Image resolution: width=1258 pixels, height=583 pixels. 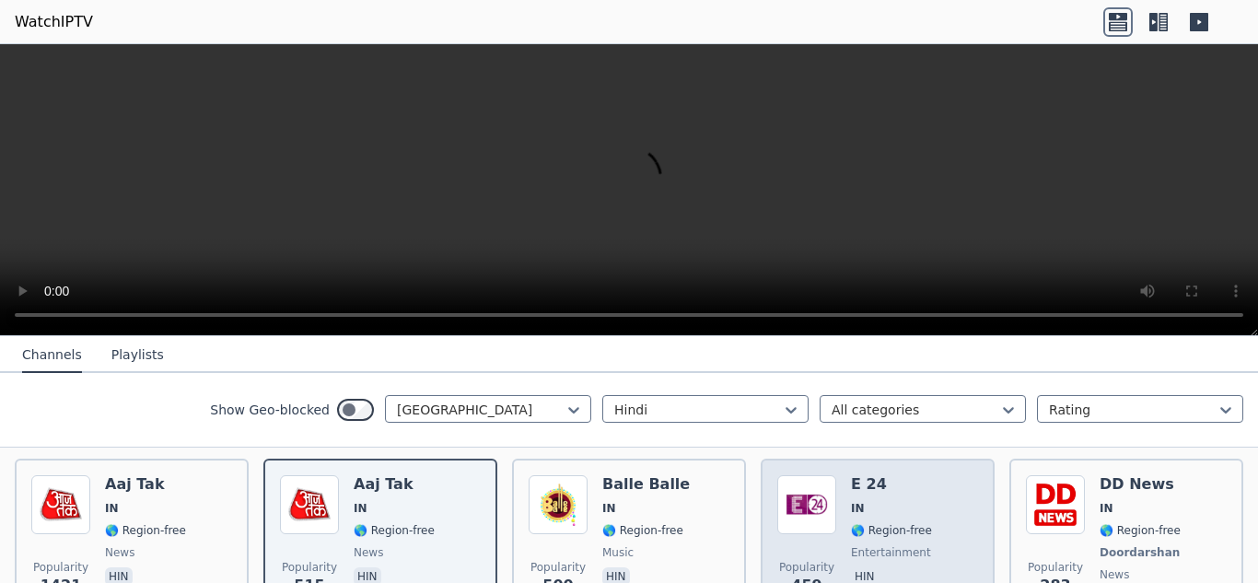 I want to click on img: E 24, so click(x=807, y=505).